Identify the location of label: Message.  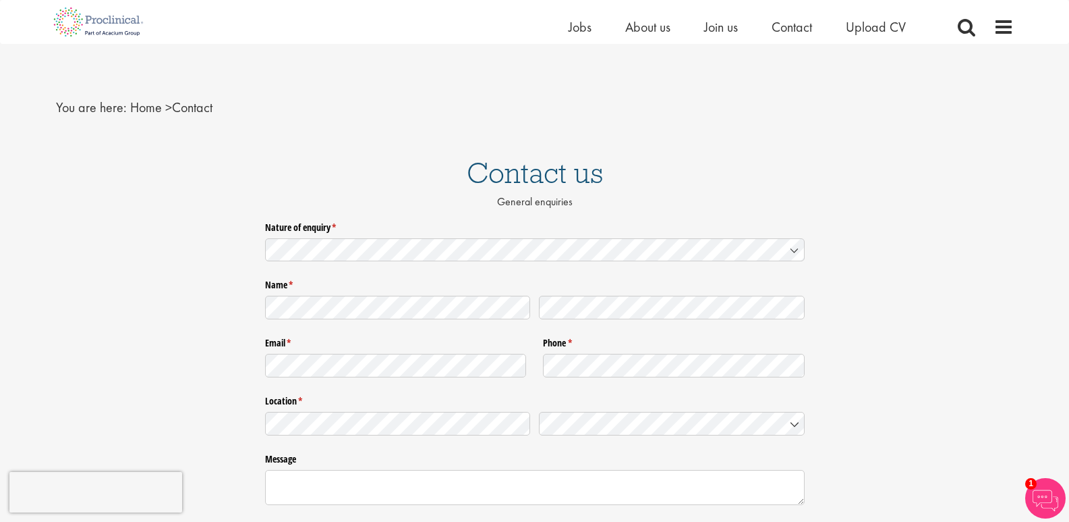
(535, 457).